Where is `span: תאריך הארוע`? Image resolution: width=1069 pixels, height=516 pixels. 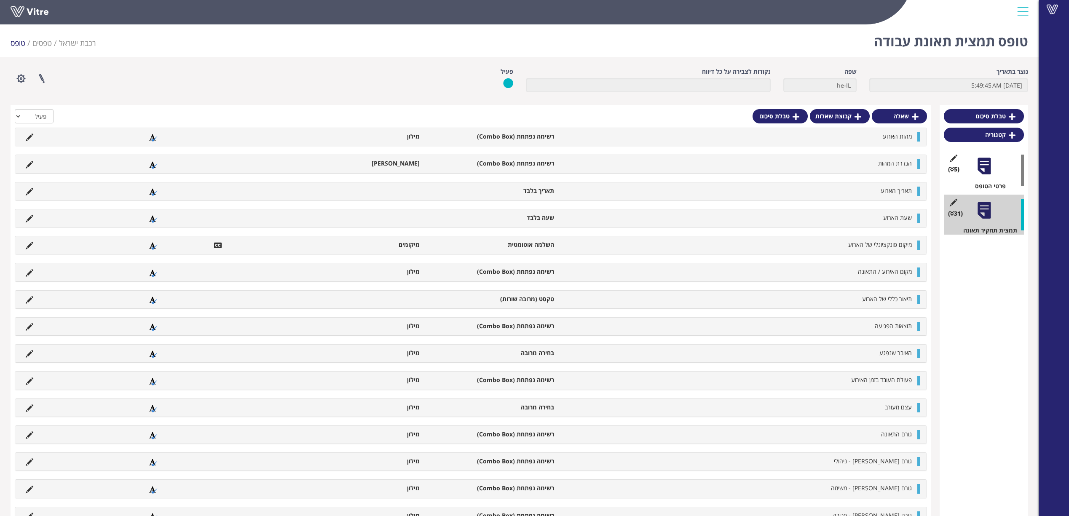 span: תאריך הארוע is located at coordinates (896, 190).